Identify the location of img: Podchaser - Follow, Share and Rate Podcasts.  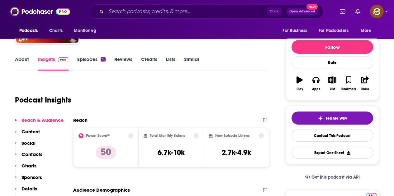
(40, 12).